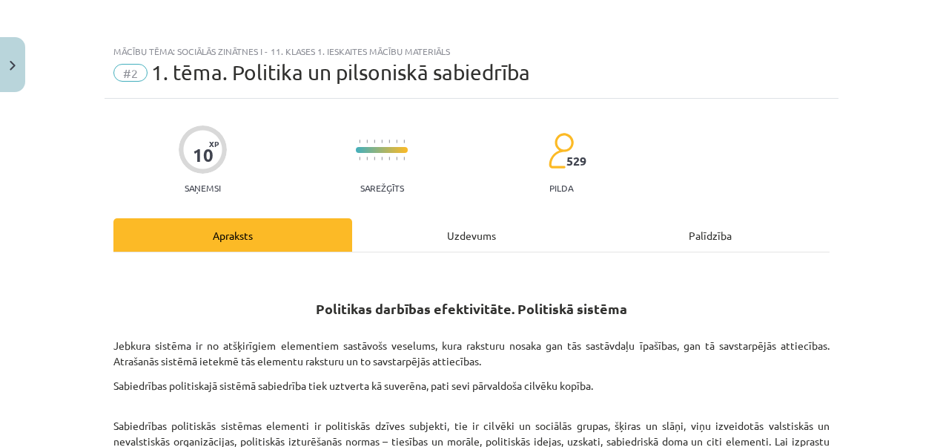 The height and width of the screenshot is (447, 943). What do you see at coordinates (233, 234) in the screenshot?
I see `div: Apraksts` at bounding box center [233, 234].